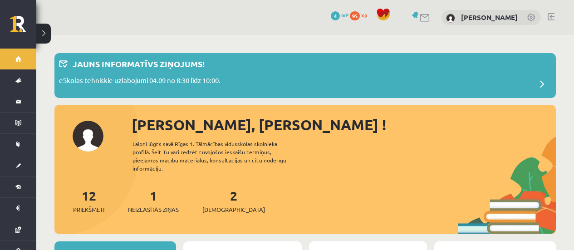 Image resolution: width=574 pixels, height=250 pixels. I want to click on span: 95, so click(355, 16).